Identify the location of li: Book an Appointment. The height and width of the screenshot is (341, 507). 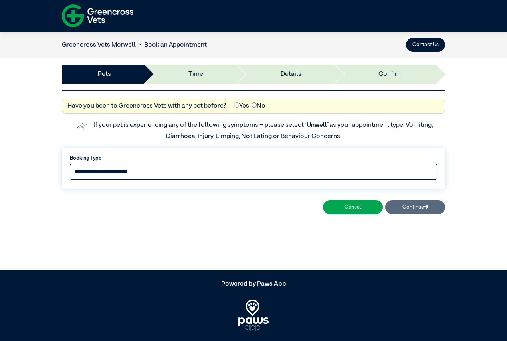
(171, 45).